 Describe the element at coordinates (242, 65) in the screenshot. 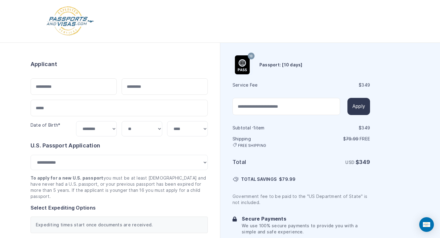

I see `img: Product Name` at that location.